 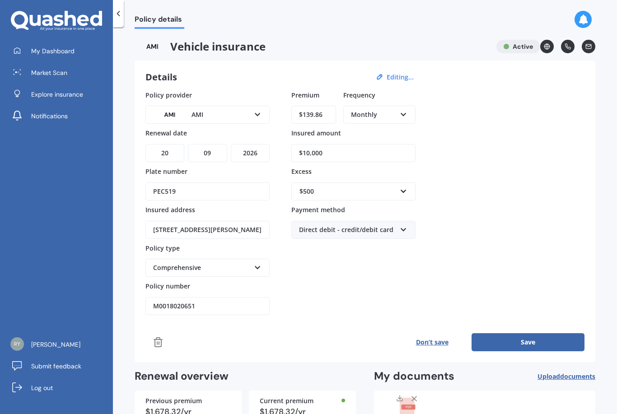 What do you see at coordinates (201, 115) in the screenshot?
I see `div: AMI` at bounding box center [201, 115].